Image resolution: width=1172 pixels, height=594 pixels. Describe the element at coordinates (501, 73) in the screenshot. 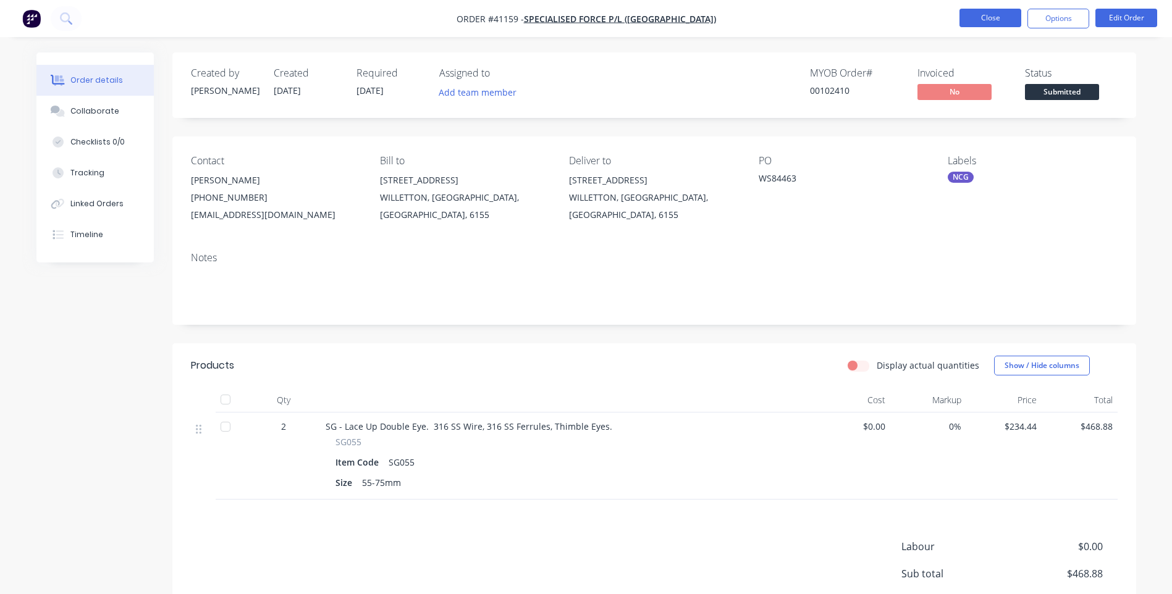

I see `div: Assigned to` at that location.